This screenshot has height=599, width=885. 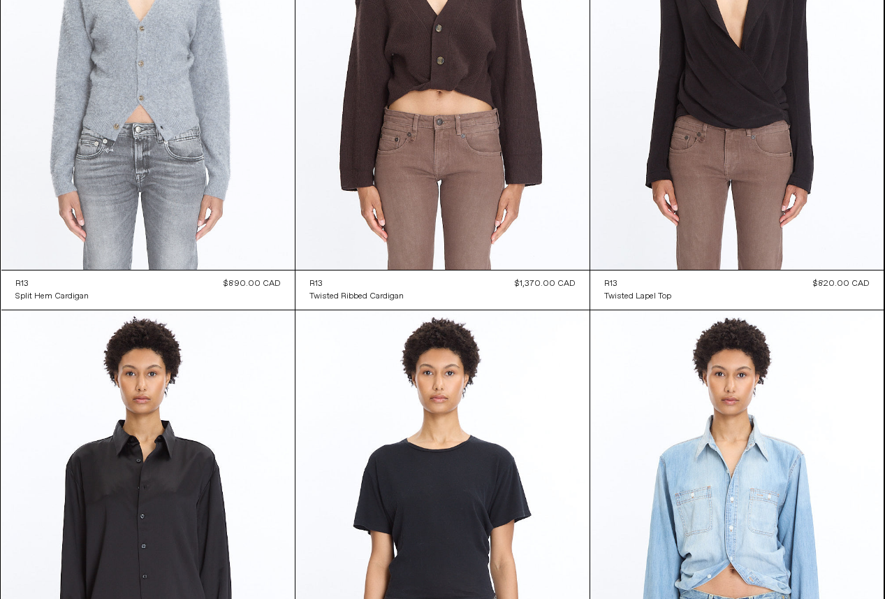 I want to click on div: $890.00 CAD, so click(x=252, y=284).